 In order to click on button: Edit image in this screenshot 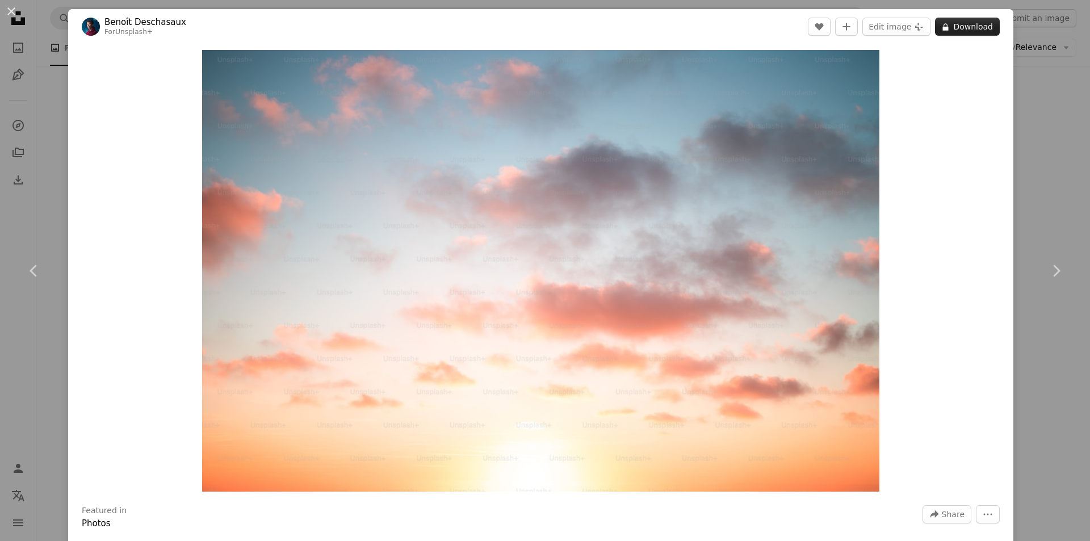, I will do `click(897, 27)`.